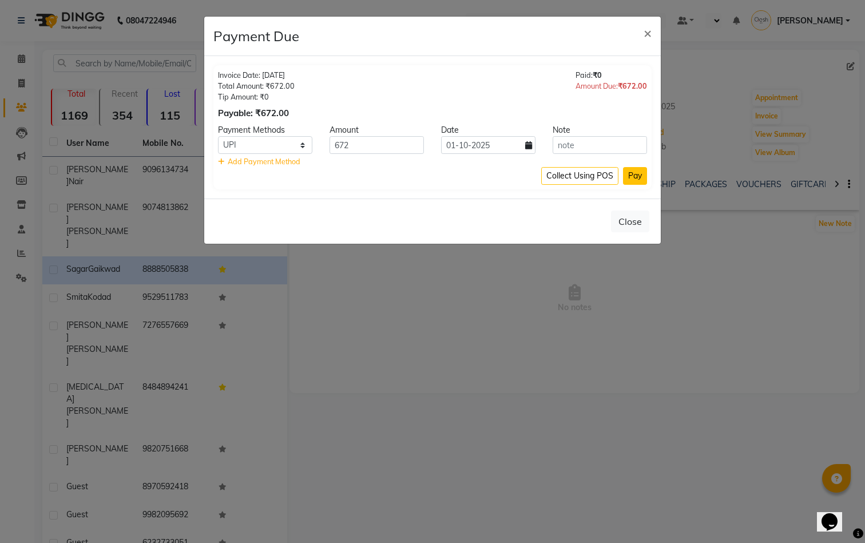 The height and width of the screenshot is (543, 865). Describe the element at coordinates (377, 145) in the screenshot. I see `input: Amount` at that location.